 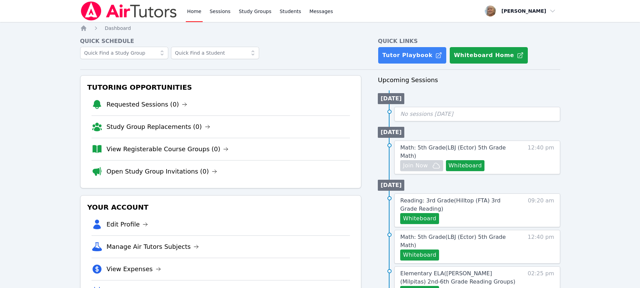 I want to click on img: Air Tutors, so click(x=129, y=11).